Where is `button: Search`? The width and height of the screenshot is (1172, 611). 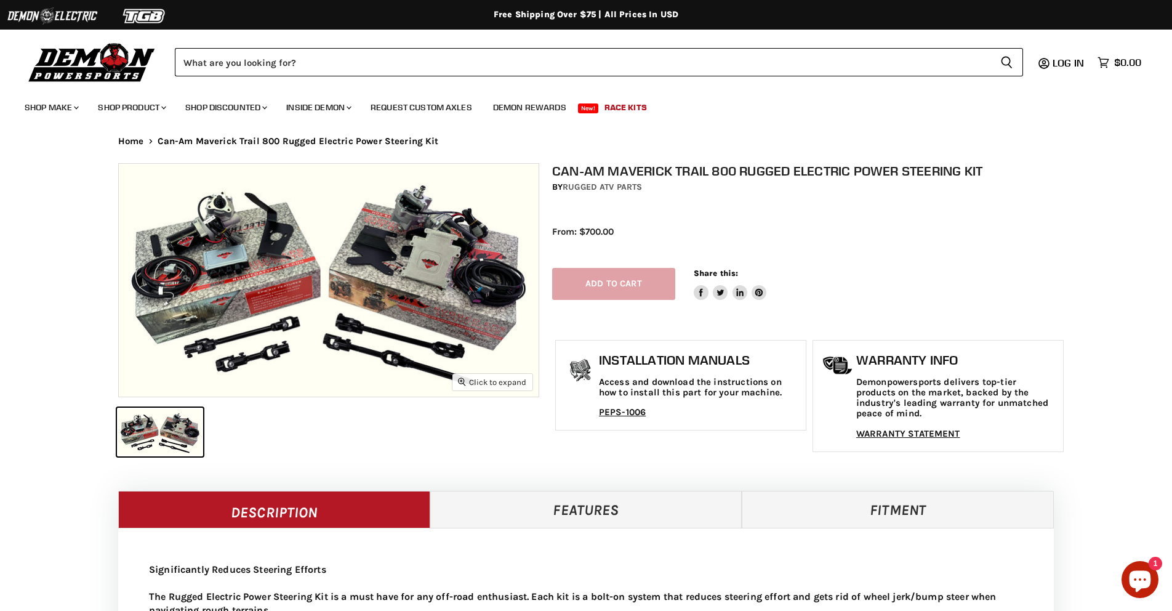 button: Search is located at coordinates (1007, 62).